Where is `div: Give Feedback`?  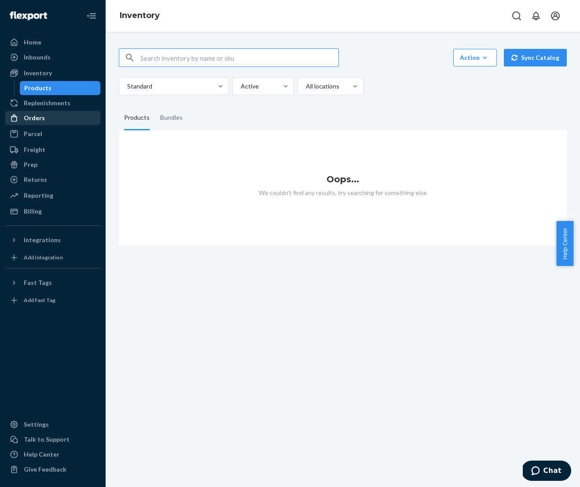 div: Give Feedback is located at coordinates (45, 469).